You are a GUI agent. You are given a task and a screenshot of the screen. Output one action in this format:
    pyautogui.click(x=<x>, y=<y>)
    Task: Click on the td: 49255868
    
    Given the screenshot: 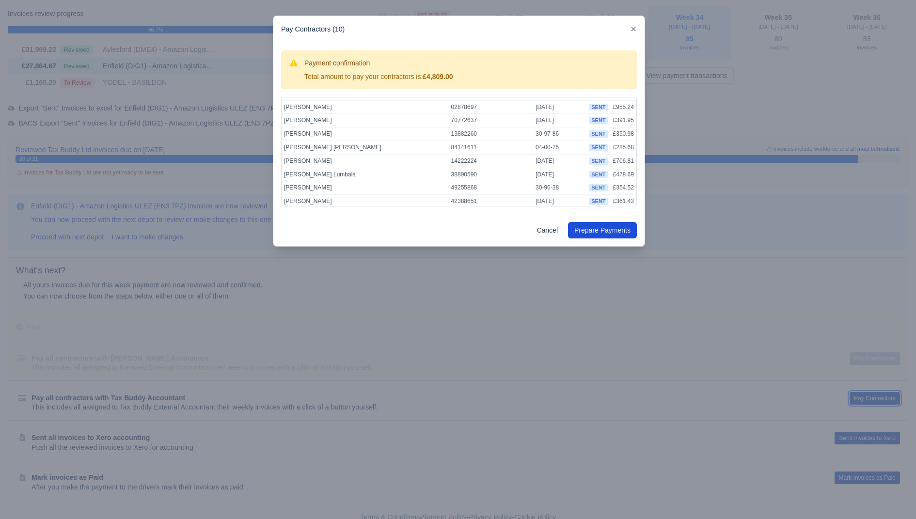 What is the action you would take?
    pyautogui.click(x=491, y=188)
    